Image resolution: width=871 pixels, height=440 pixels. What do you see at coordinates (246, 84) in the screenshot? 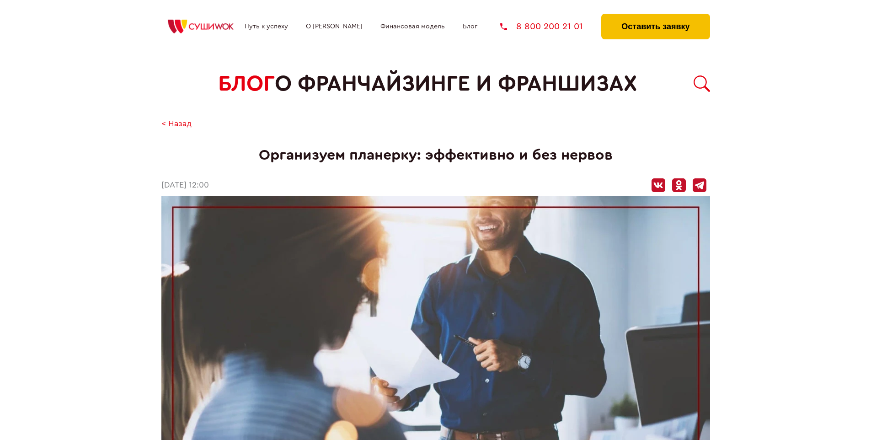
I see `span: БЛОГ` at bounding box center [246, 84].